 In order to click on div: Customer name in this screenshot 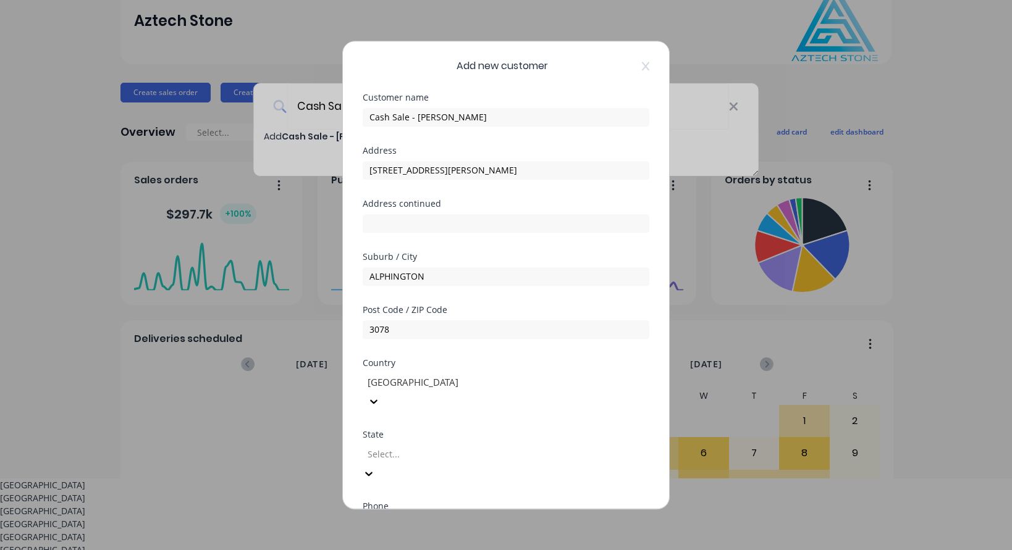, I will do `click(506, 98)`.